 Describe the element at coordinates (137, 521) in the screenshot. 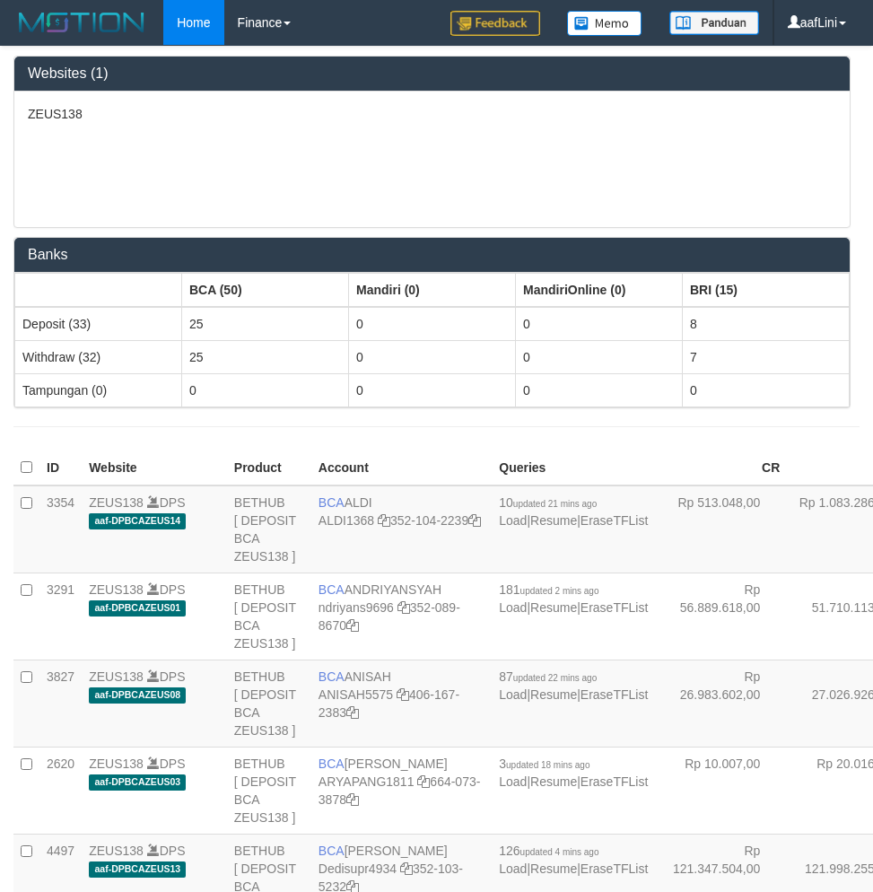

I see `span: aaf-DPBCAZEUS14` at that location.